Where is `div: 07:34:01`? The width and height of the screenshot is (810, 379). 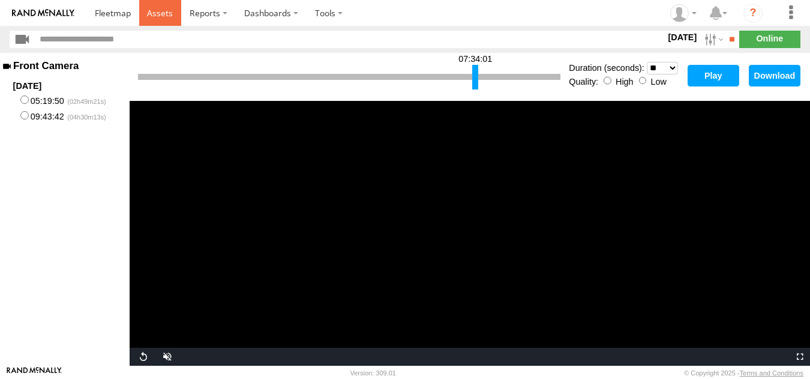
div: 07:34:01 is located at coordinates (475, 62).